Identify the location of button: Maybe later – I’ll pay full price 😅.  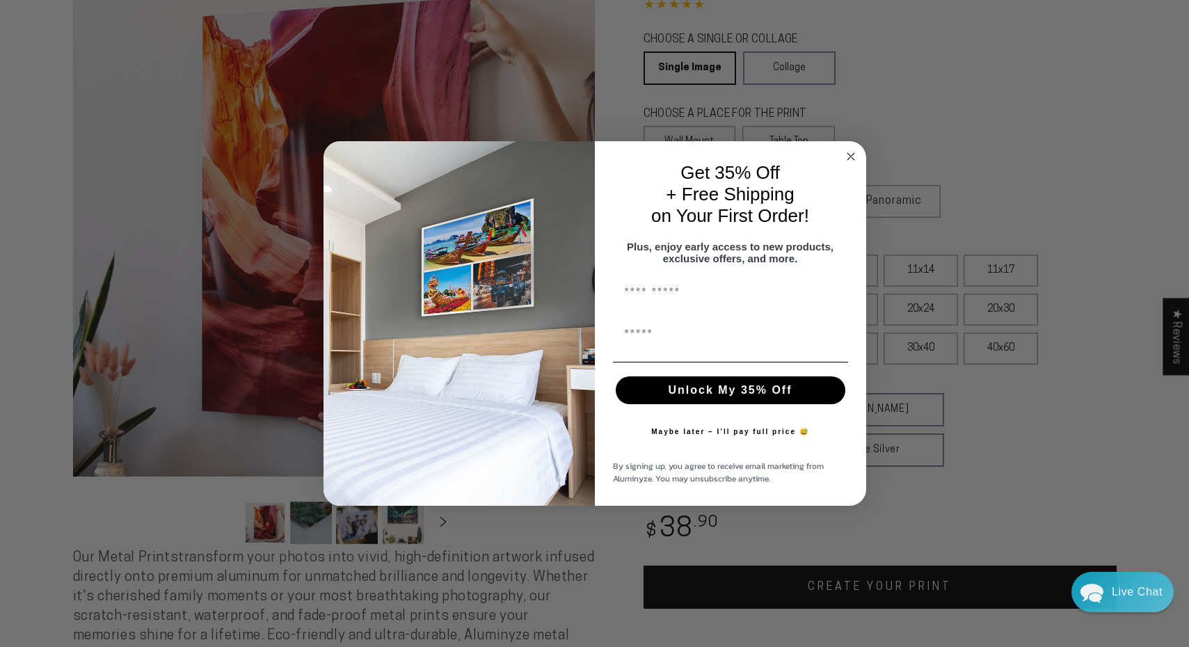
(730, 432).